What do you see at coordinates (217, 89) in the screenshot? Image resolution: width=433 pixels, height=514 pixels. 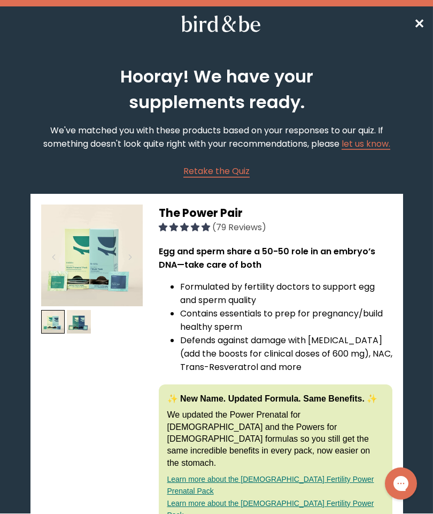 I see `h2: Hooray! We have your supplements ready.` at bounding box center [217, 89].